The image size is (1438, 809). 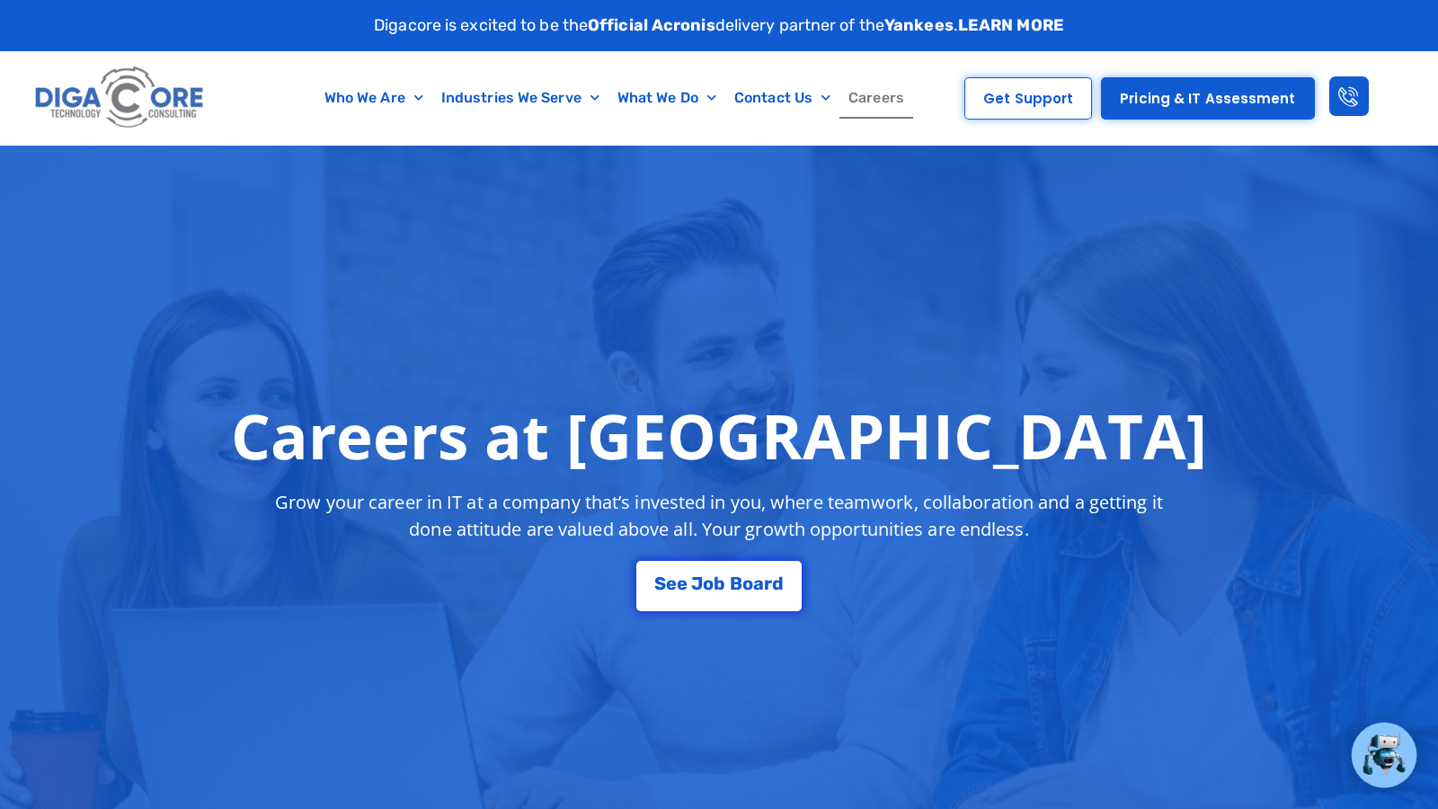 I want to click on nav: Menu, so click(x=614, y=98).